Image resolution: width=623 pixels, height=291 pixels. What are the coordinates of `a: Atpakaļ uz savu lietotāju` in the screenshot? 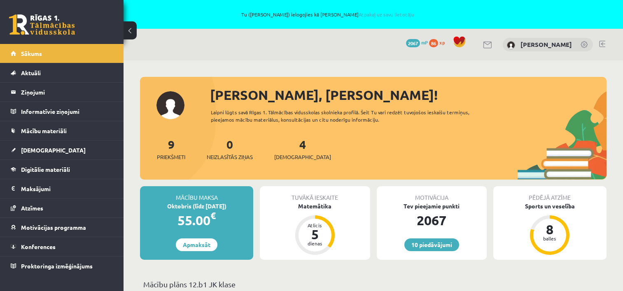 It's located at (386, 14).